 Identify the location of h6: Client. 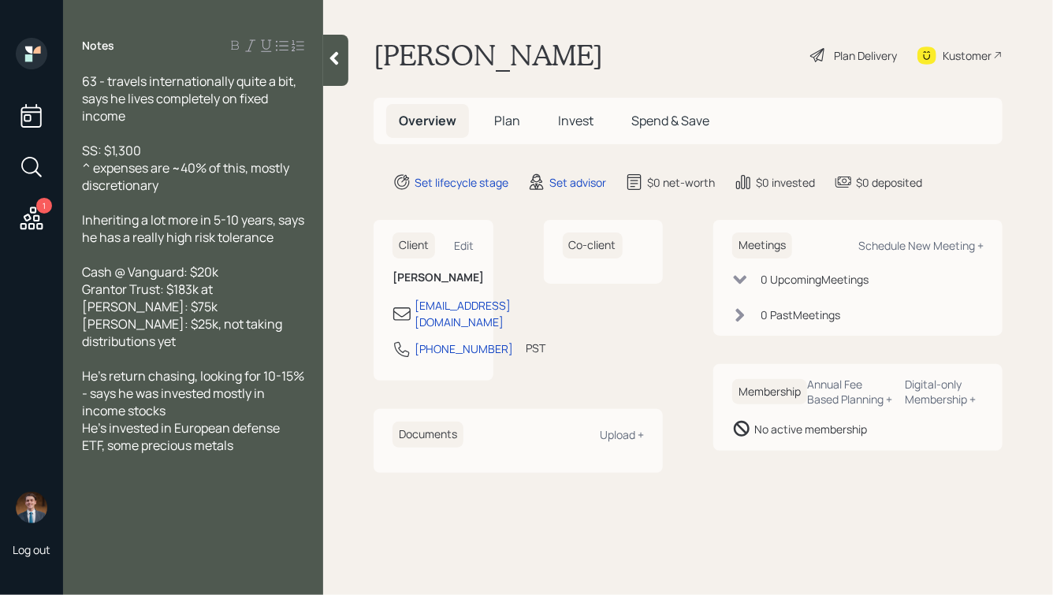
(414, 245).